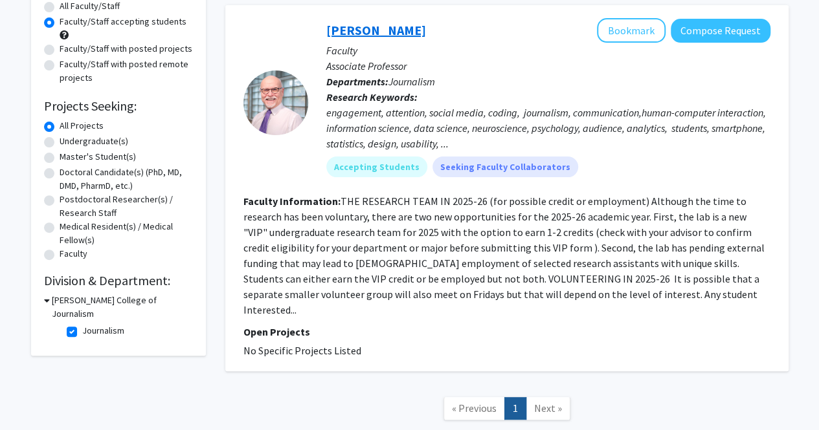 The image size is (819, 430). Describe the element at coordinates (631, 30) in the screenshot. I see `button: Add Ronald Yaros to Bookmarks` at that location.